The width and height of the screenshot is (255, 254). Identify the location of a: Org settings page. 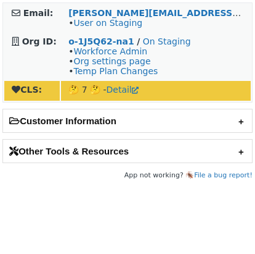
(112, 61).